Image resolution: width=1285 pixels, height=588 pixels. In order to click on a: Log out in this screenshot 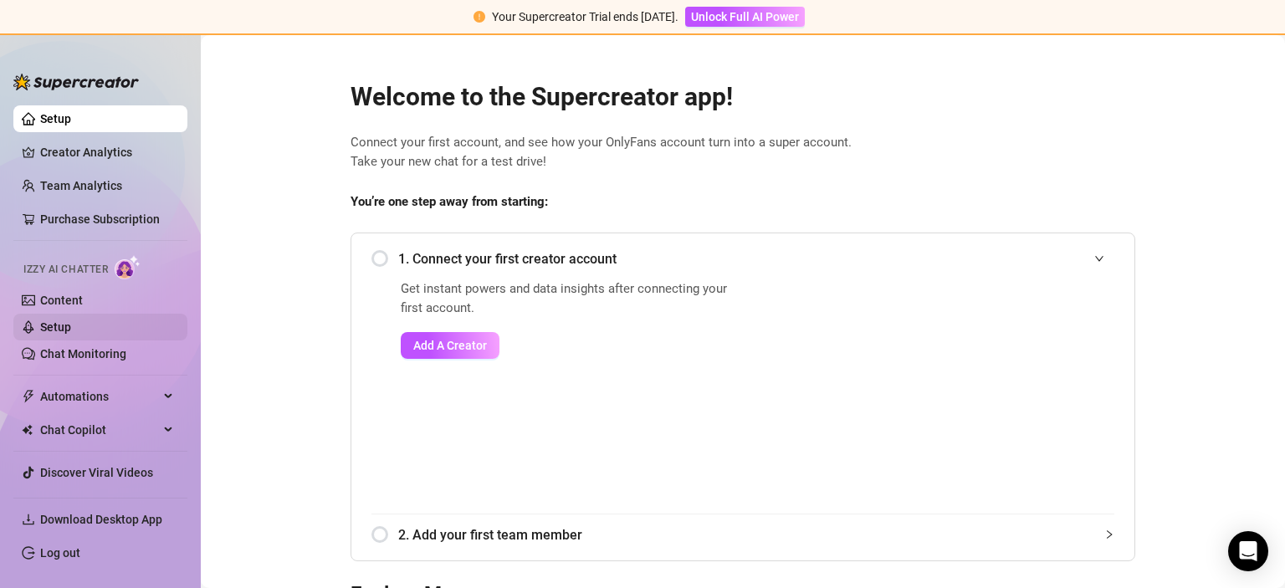, I will do `click(60, 553)`.